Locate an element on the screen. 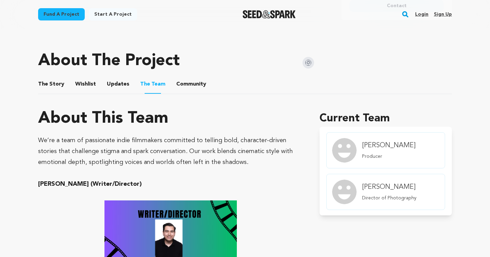  a: Seed&Spark Homepage is located at coordinates (269, 14).